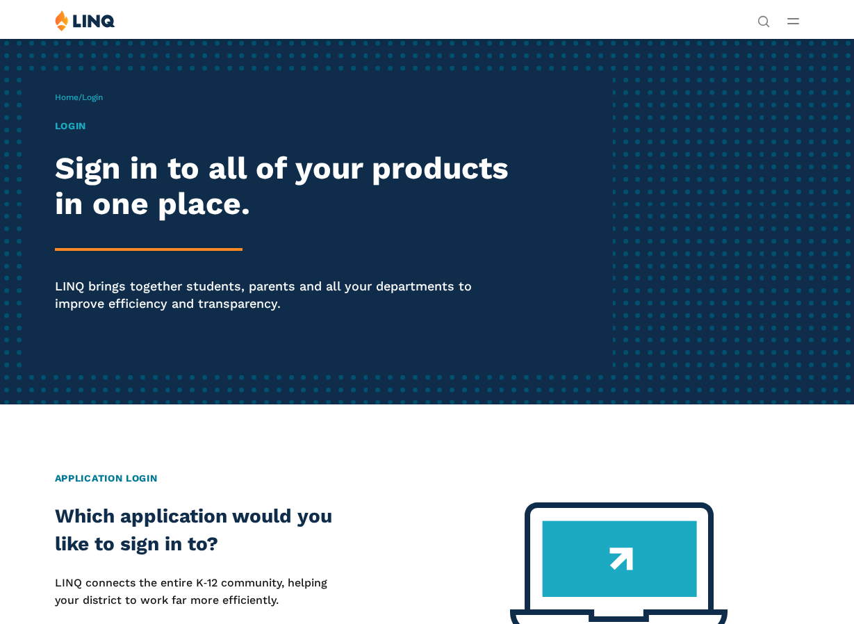  What do you see at coordinates (289, 295) in the screenshot?
I see `p: LINQ brings together students, parents and all your departments to improve efficiency and transpa...` at bounding box center [289, 295].